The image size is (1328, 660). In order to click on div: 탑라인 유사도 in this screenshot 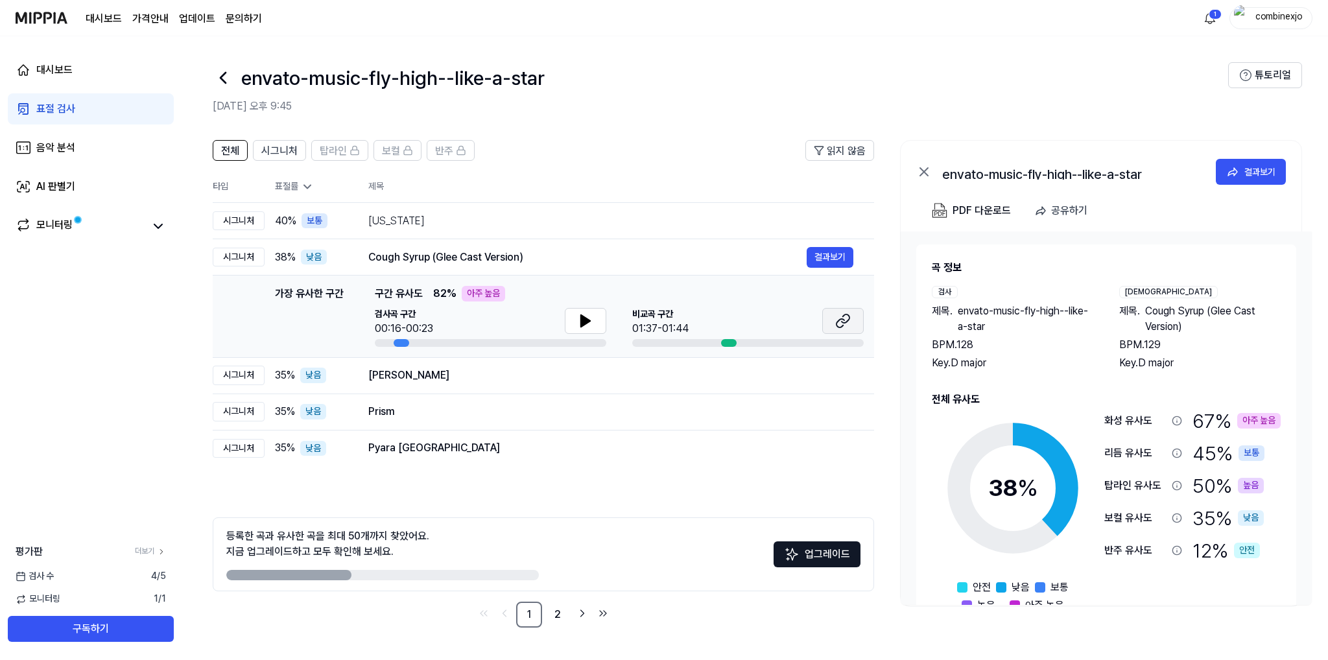, I will do `click(1135, 486)`.